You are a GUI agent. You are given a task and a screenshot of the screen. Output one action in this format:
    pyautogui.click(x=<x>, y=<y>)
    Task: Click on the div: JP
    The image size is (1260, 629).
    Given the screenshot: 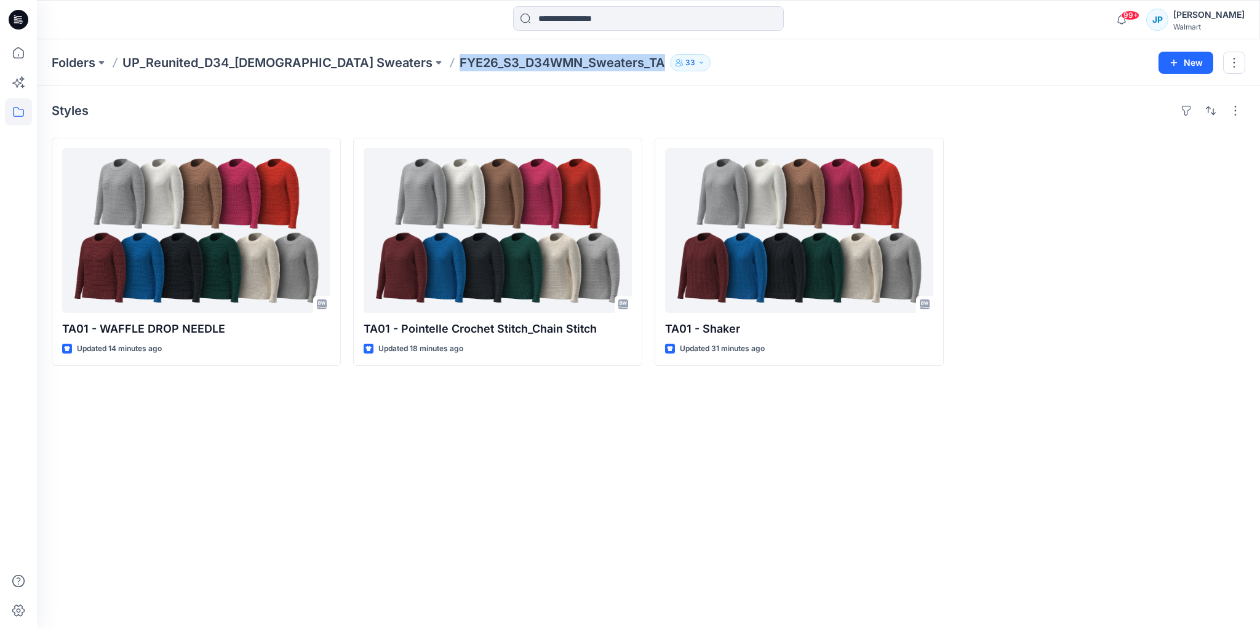 What is the action you would take?
    pyautogui.click(x=1157, y=20)
    